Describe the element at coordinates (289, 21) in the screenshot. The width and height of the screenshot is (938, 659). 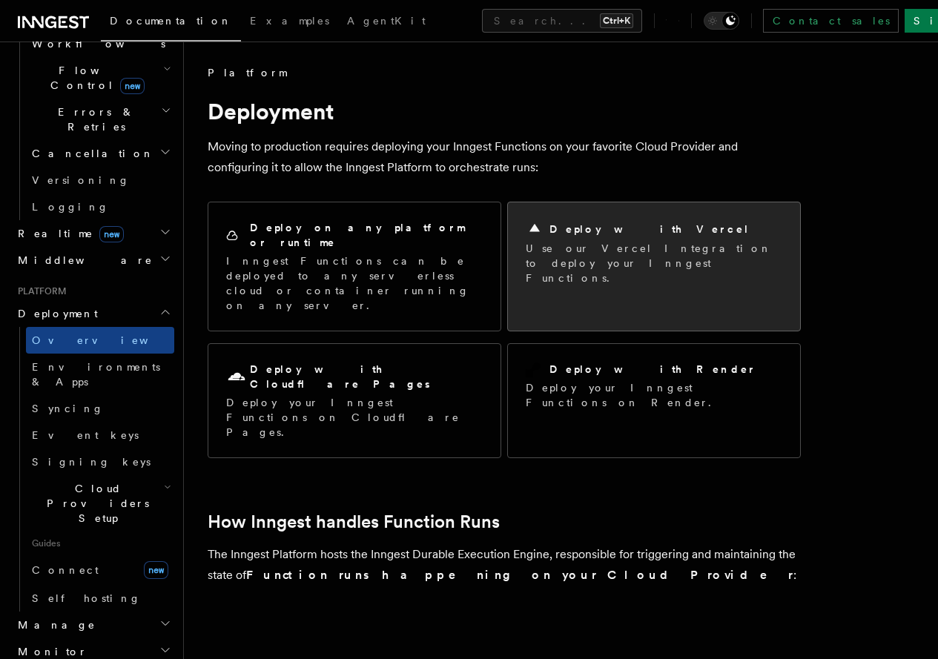
I see `span: Examples` at that location.